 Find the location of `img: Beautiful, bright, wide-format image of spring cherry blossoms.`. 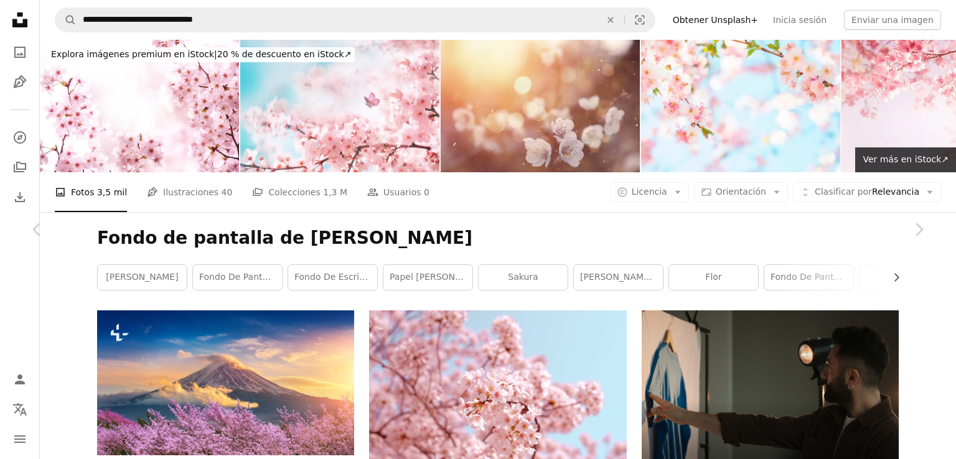

img: Beautiful, bright, wide-format image of spring cherry blossoms. is located at coordinates (340, 106).